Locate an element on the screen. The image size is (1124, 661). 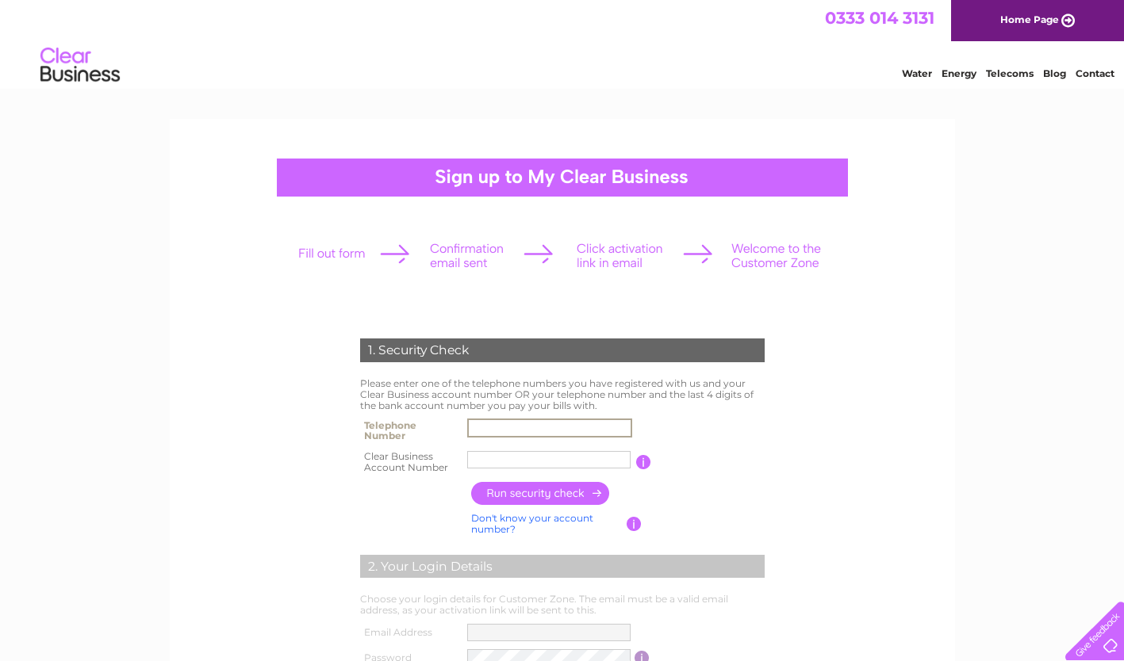
span: 0333 014 3131 is located at coordinates (880, 17).